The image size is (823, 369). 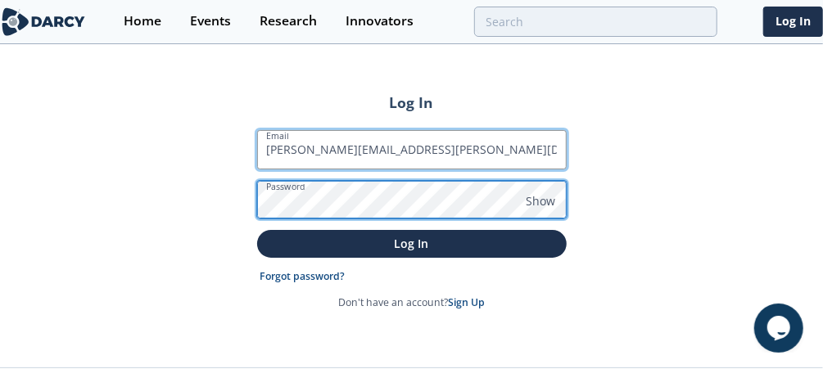 I want to click on a: Log In, so click(x=793, y=21).